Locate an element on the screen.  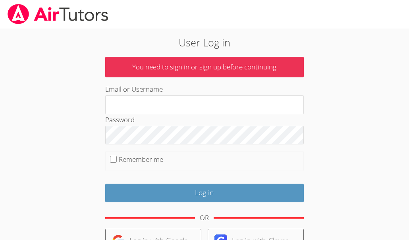
h2: User Log in is located at coordinates (204, 42).